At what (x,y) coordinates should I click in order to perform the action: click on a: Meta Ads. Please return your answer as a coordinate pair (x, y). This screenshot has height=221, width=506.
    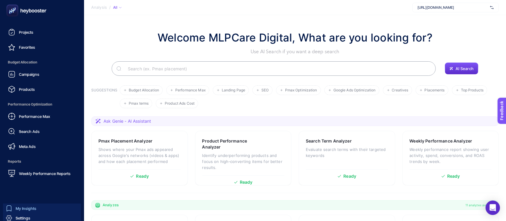
    Looking at the image, I should click on (42, 146).